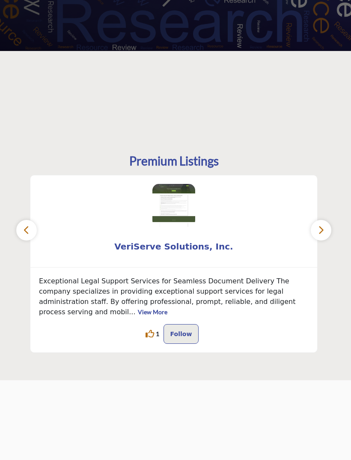 This screenshot has height=460, width=351. Describe the element at coordinates (174, 296) in the screenshot. I see `p: Exceptional Legal Support Services for Seamless Document Delivery The company specializes in prov...` at that location.